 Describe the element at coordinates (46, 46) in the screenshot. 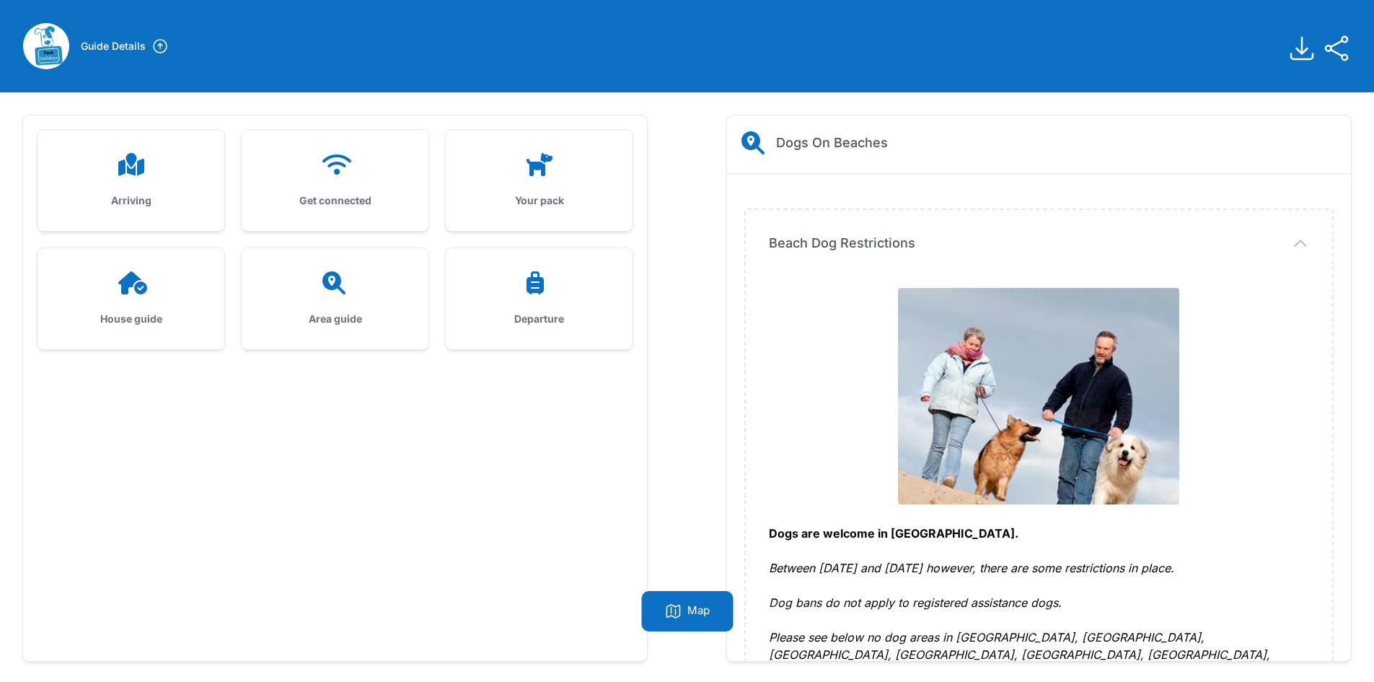

I see `img: gaesdmpcvh35y63hoc4okpy6i0mm` at that location.